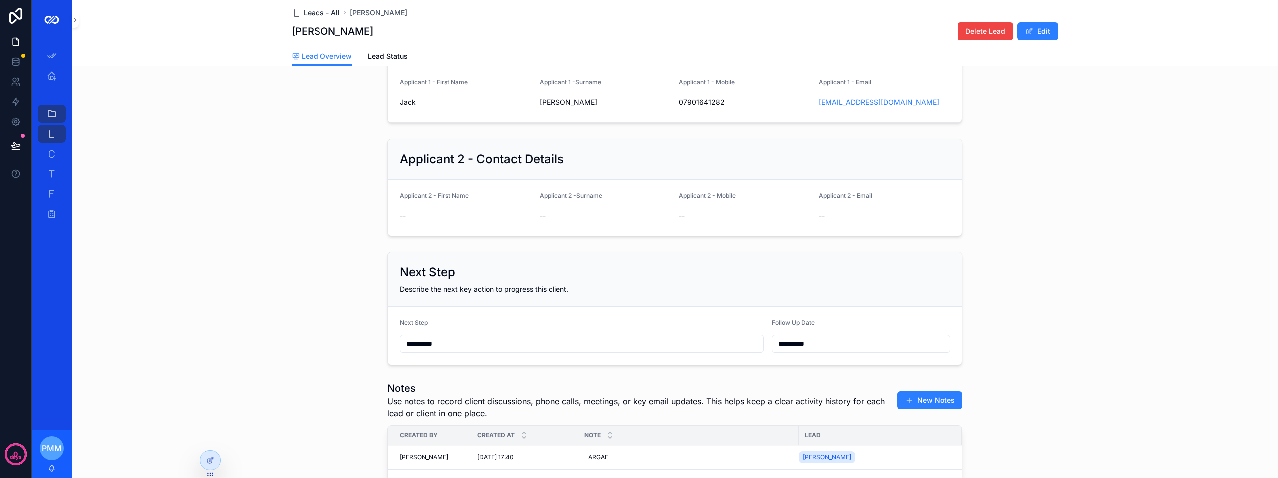  I want to click on span: Applicant 2 -Surname, so click(571, 195).